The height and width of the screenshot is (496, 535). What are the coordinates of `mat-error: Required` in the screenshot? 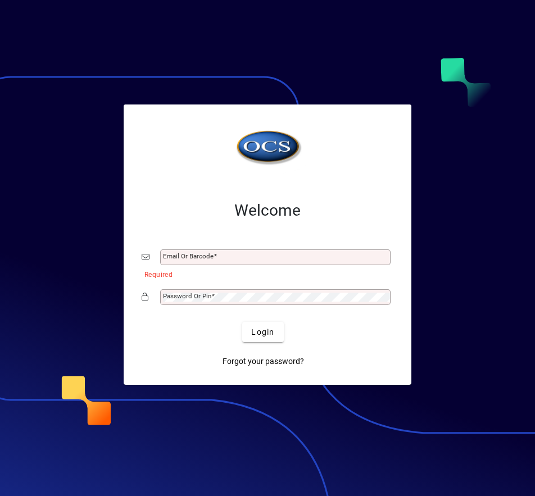 It's located at (264, 274).